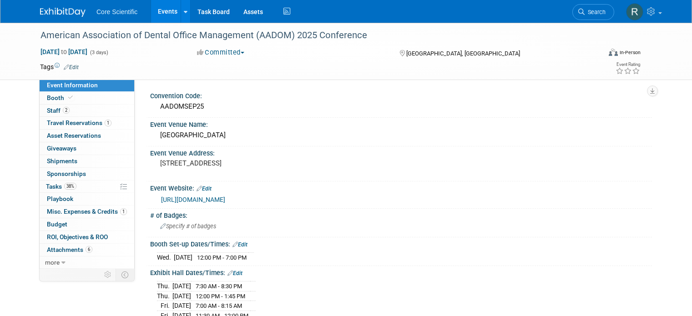 This screenshot has height=316, width=692. I want to click on div: Convention Code:, so click(401, 95).